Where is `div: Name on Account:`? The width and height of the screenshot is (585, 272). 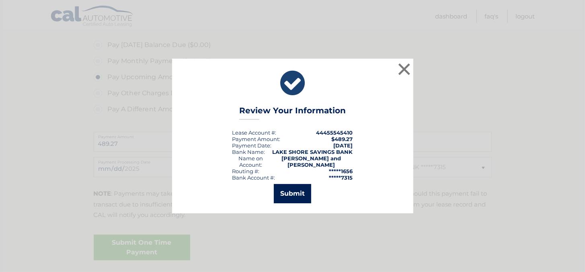 div: Name on Account: is located at coordinates (251, 162).